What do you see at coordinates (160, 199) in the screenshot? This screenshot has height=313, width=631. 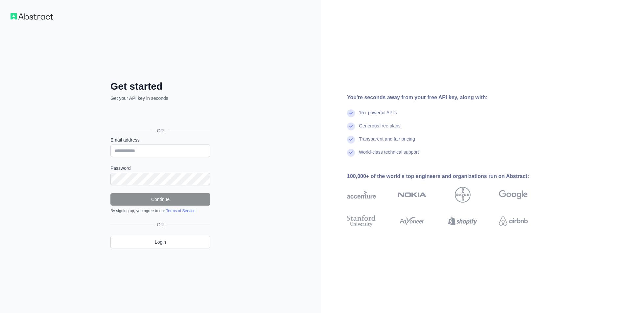 I see `button: Continue` at bounding box center [160, 199].